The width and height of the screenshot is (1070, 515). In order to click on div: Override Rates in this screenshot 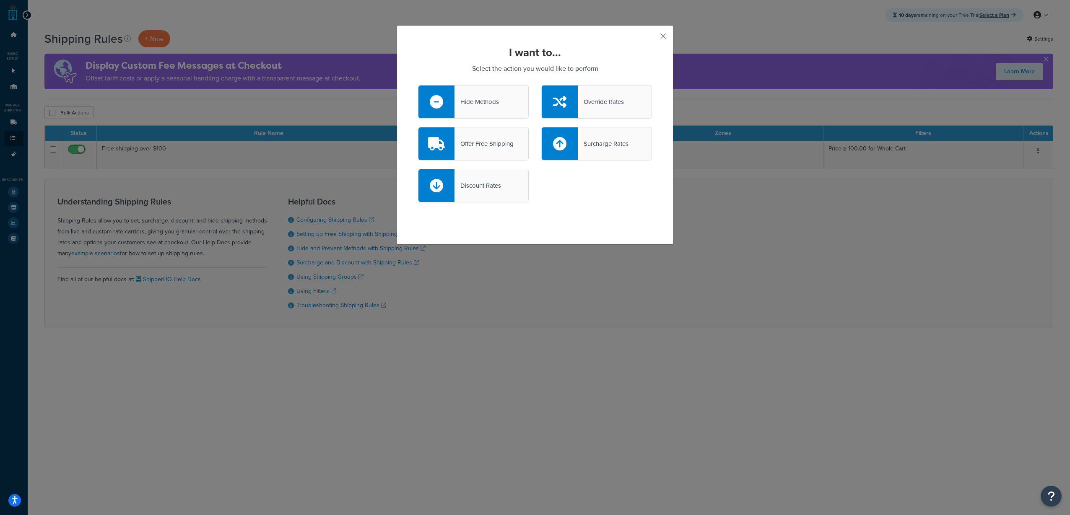, I will do `click(601, 102)`.